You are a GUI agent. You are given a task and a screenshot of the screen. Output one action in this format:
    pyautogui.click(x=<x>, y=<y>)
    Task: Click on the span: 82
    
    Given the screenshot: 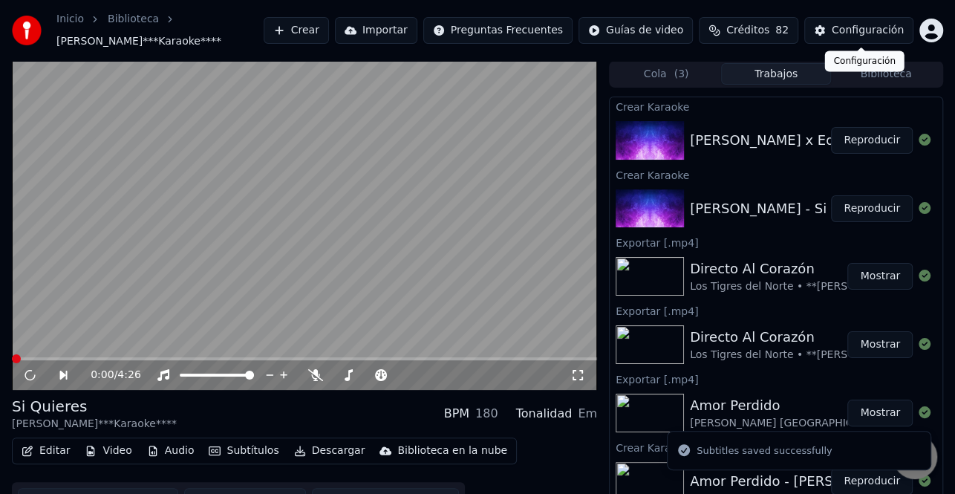 What is the action you would take?
    pyautogui.click(x=782, y=30)
    